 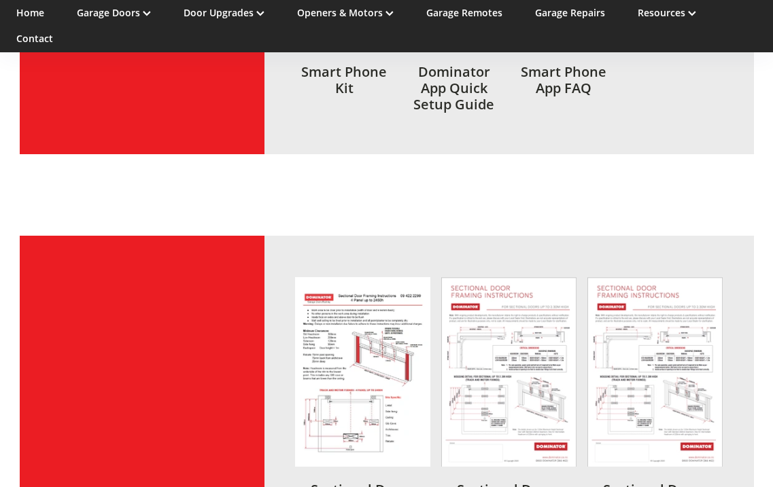 I want to click on a: Contact, so click(x=35, y=38).